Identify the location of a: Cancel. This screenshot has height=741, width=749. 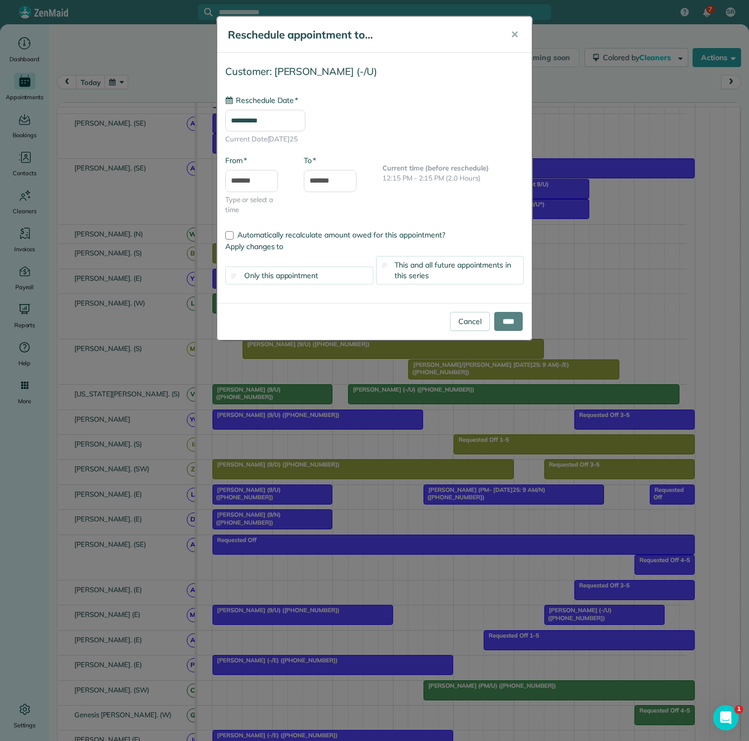
(470, 321).